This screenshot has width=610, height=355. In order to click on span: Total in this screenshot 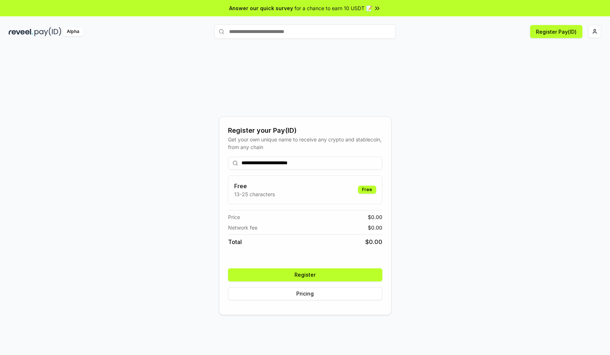, I will do `click(235, 242)`.